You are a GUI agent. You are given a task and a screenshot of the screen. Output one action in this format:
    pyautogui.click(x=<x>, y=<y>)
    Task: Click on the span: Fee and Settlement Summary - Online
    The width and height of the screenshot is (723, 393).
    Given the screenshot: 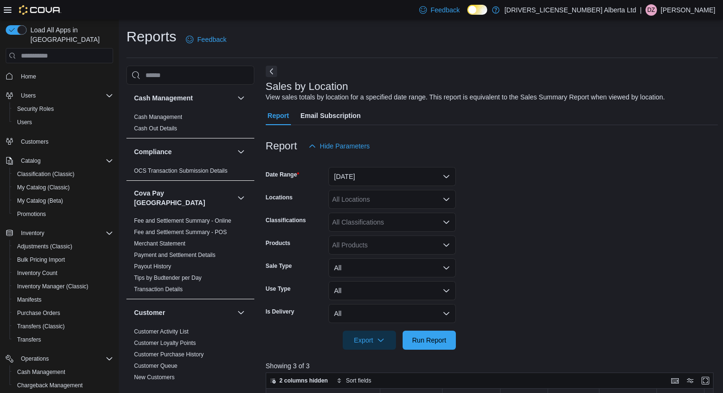 What is the action you would take?
    pyautogui.click(x=183, y=221)
    